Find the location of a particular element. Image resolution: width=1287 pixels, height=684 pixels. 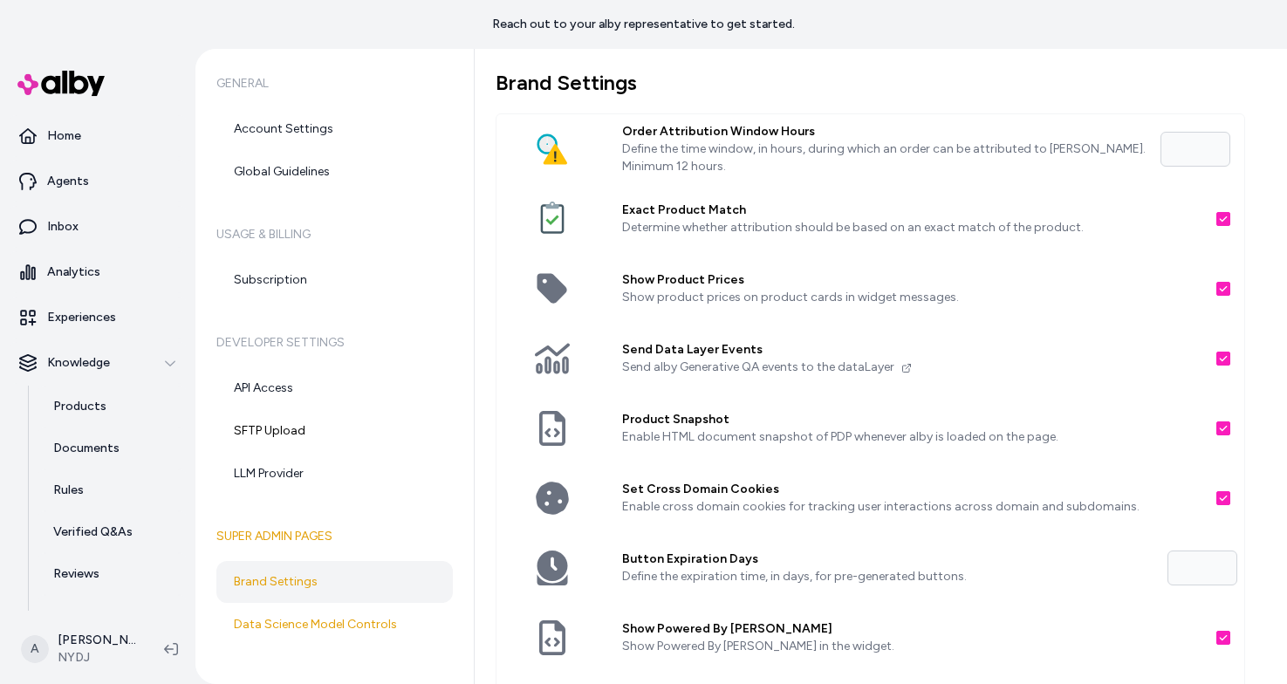

a: Products is located at coordinates (112, 407).